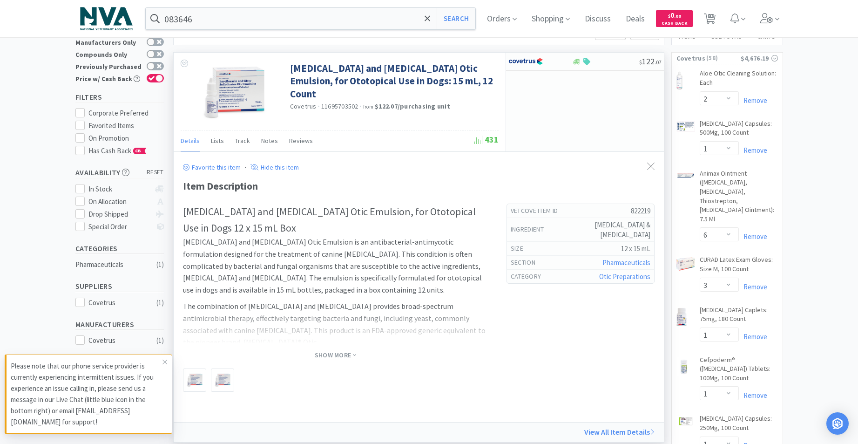 The width and height of the screenshot is (858, 444). I want to click on h6: Vetcove Item Id, so click(538, 211).